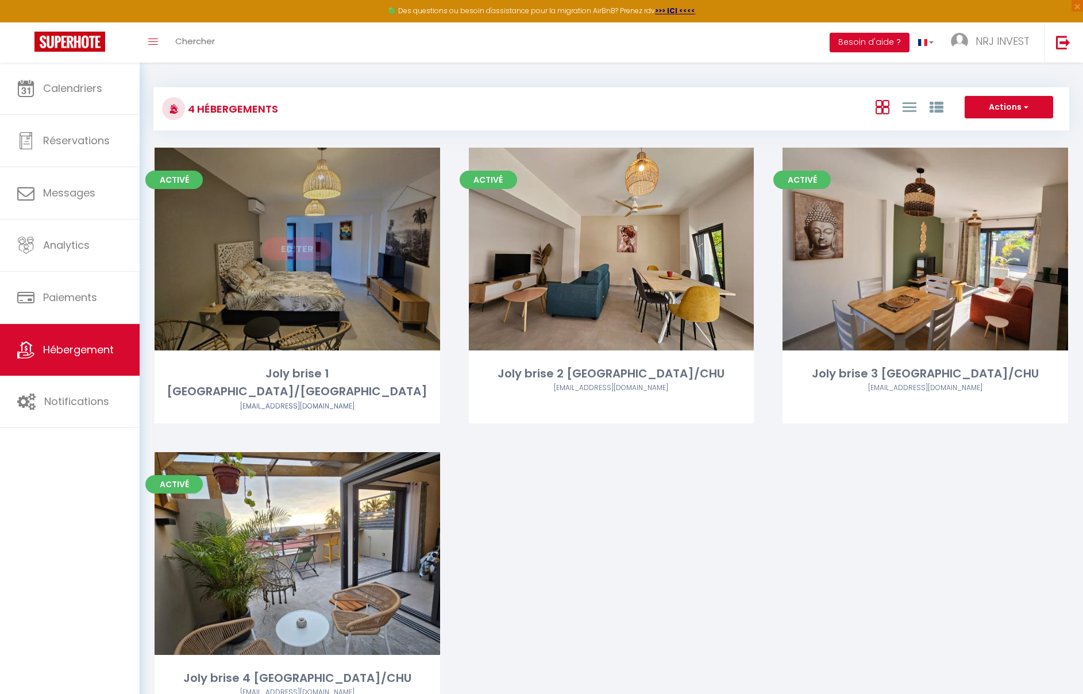 This screenshot has width=1083, height=694. I want to click on button: Besoin d'aide ?, so click(869, 43).